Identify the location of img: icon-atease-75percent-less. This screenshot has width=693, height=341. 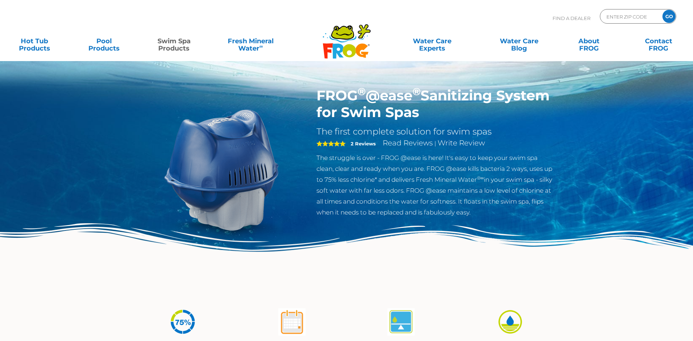
(183, 322).